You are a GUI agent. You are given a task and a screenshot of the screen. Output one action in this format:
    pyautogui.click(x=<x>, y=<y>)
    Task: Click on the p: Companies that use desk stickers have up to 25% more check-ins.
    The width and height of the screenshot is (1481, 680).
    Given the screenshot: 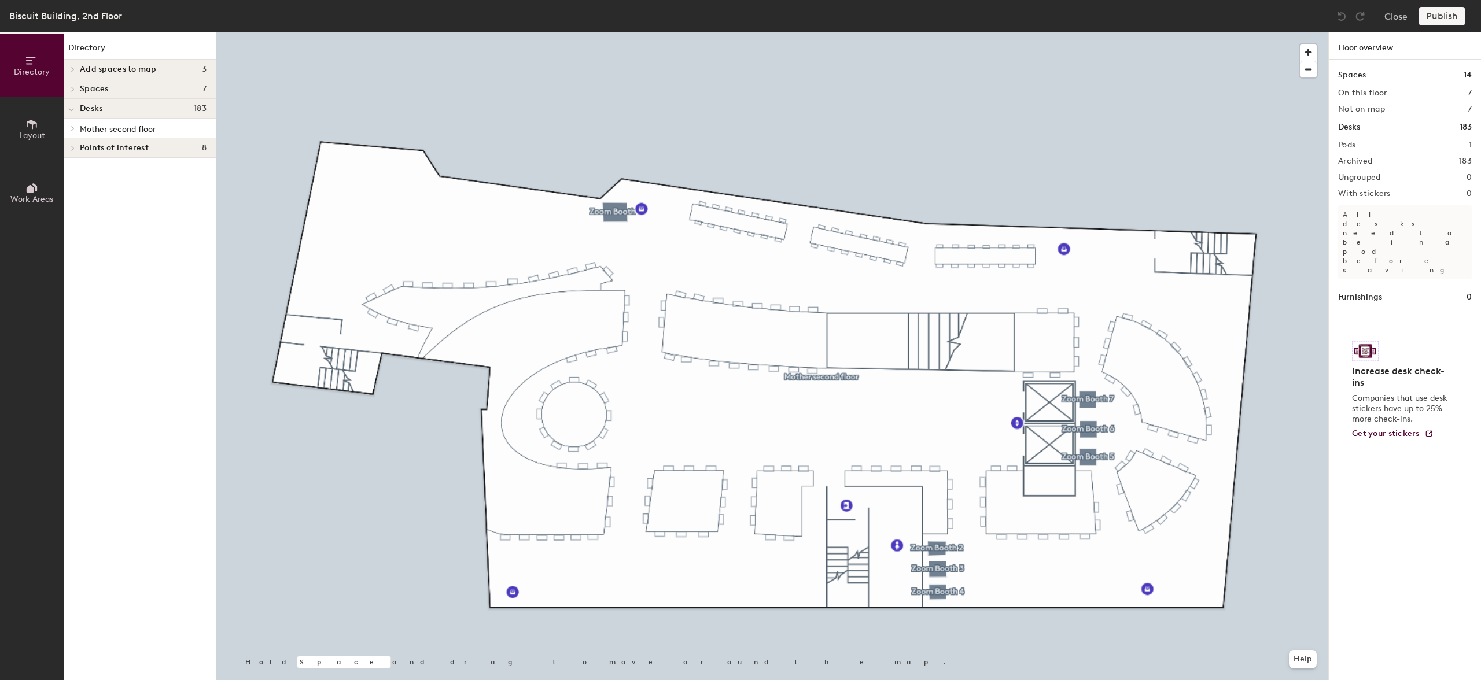 What is the action you would take?
    pyautogui.click(x=1401, y=409)
    